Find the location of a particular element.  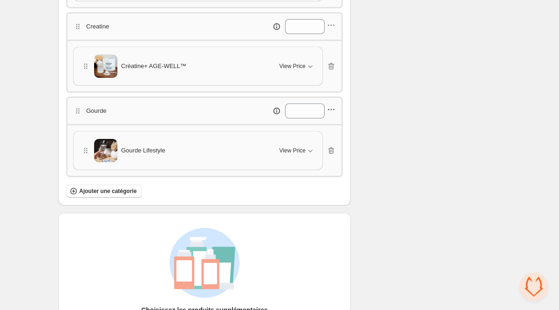

p: Creatine is located at coordinates (97, 27).